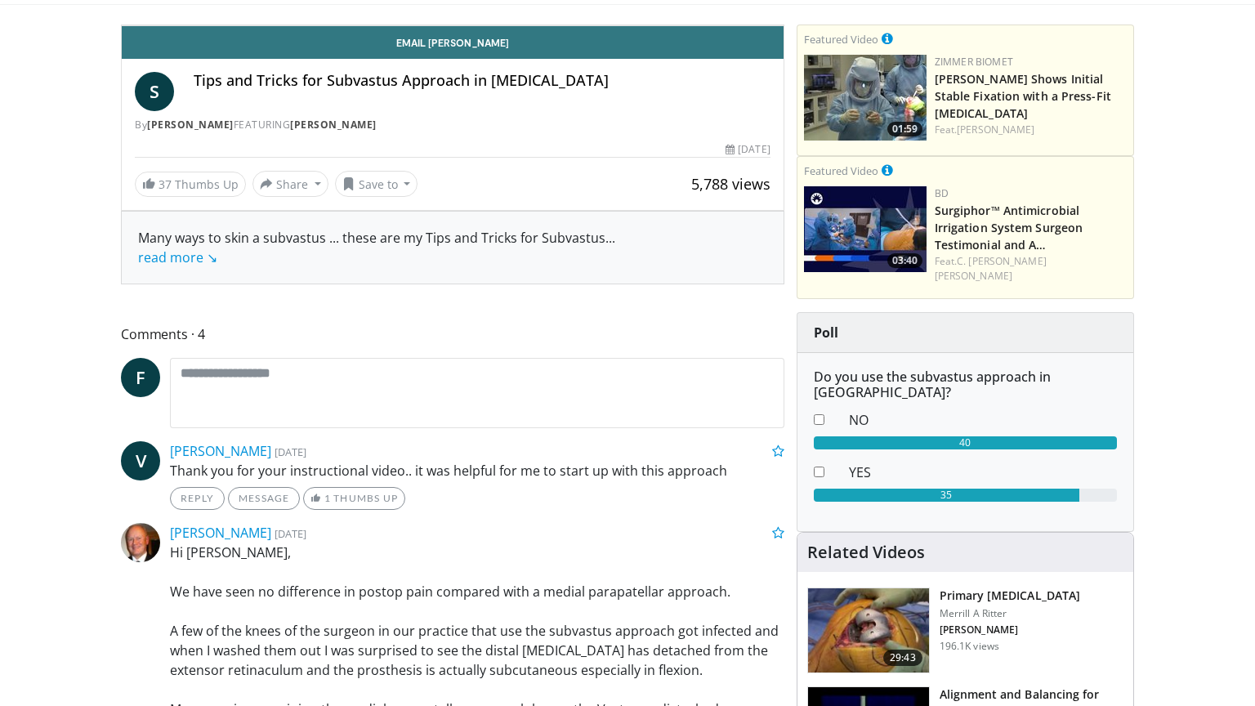 Image resolution: width=1255 pixels, height=706 pixels. Describe the element at coordinates (453, 334) in the screenshot. I see `span: Comments 4` at that location.